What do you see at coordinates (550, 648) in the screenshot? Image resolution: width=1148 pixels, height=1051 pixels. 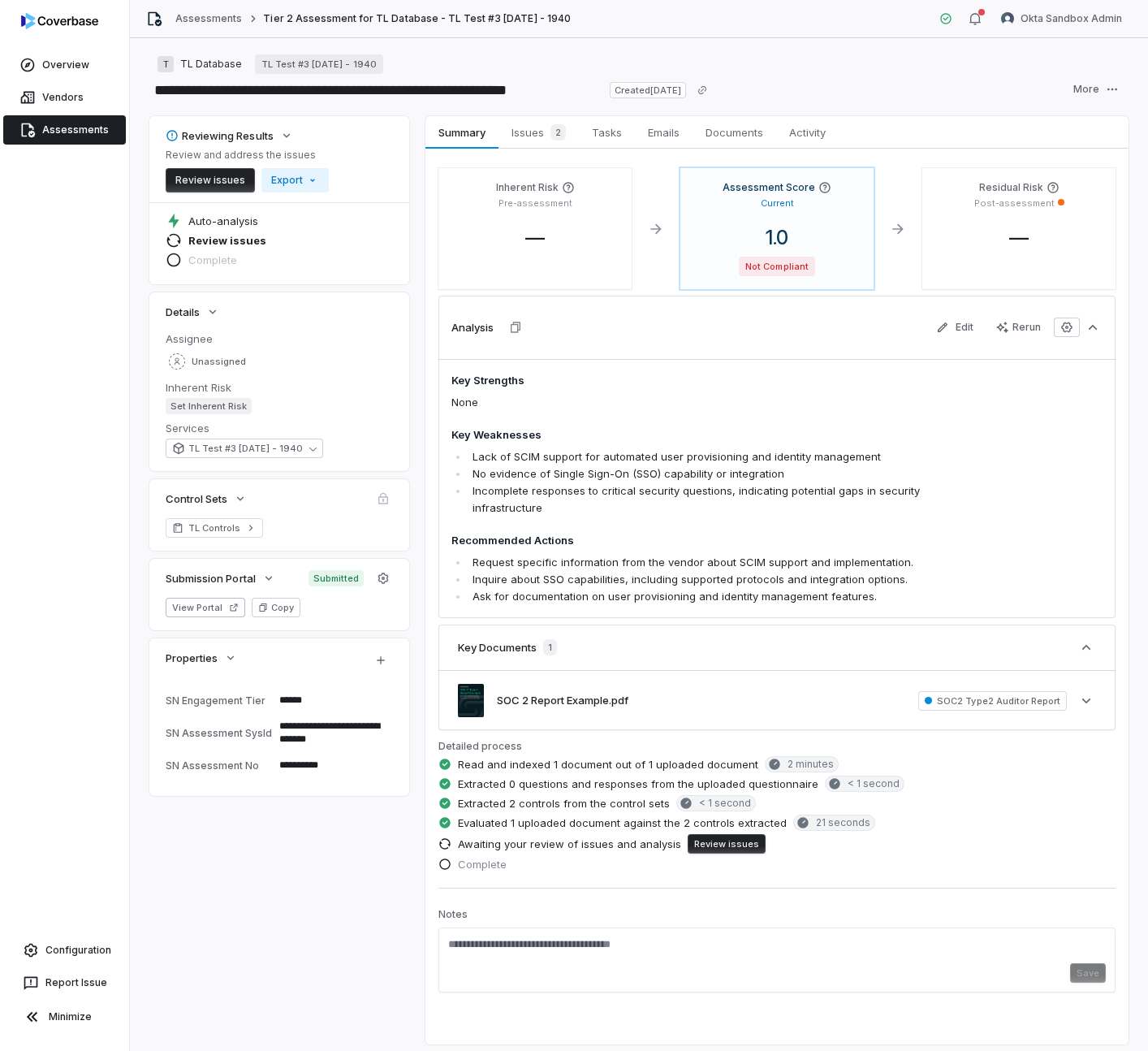 I see `span: 1` at bounding box center [550, 648].